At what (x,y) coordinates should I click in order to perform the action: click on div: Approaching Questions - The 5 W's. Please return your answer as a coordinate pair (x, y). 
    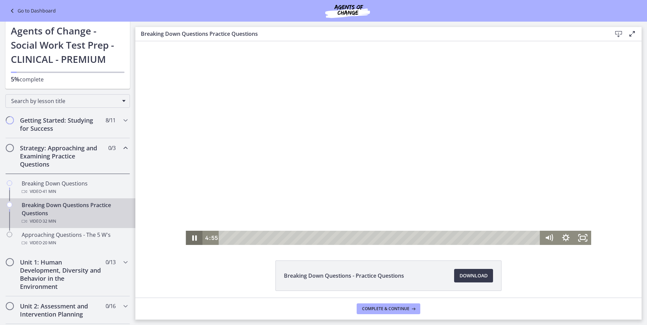
    Looking at the image, I should click on (74, 239).